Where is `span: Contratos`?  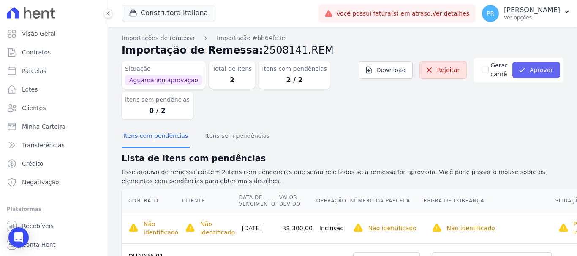
span: Contratos is located at coordinates (36, 52).